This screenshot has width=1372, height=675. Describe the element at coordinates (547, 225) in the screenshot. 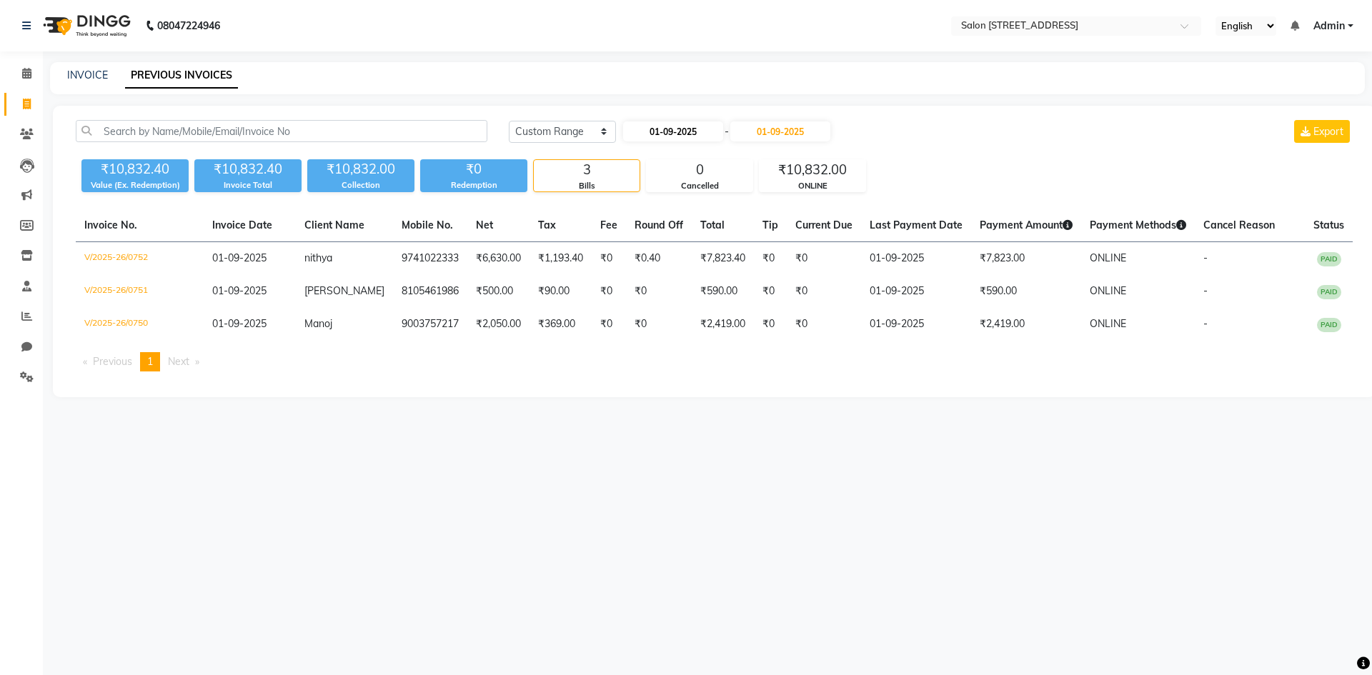

I see `span: Tax` at that location.